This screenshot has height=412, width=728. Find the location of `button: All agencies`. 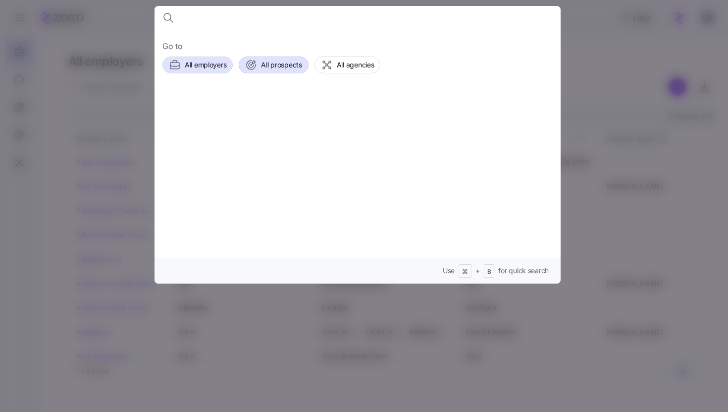

button: All agencies is located at coordinates (348, 65).